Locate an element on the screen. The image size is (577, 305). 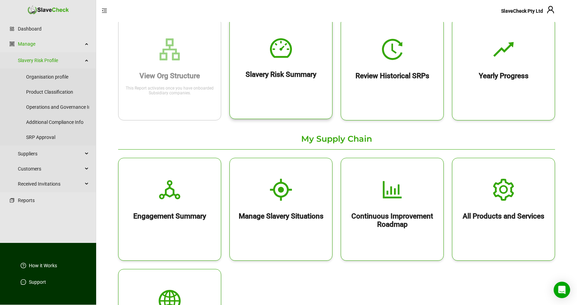
span: message is located at coordinates (23, 282).